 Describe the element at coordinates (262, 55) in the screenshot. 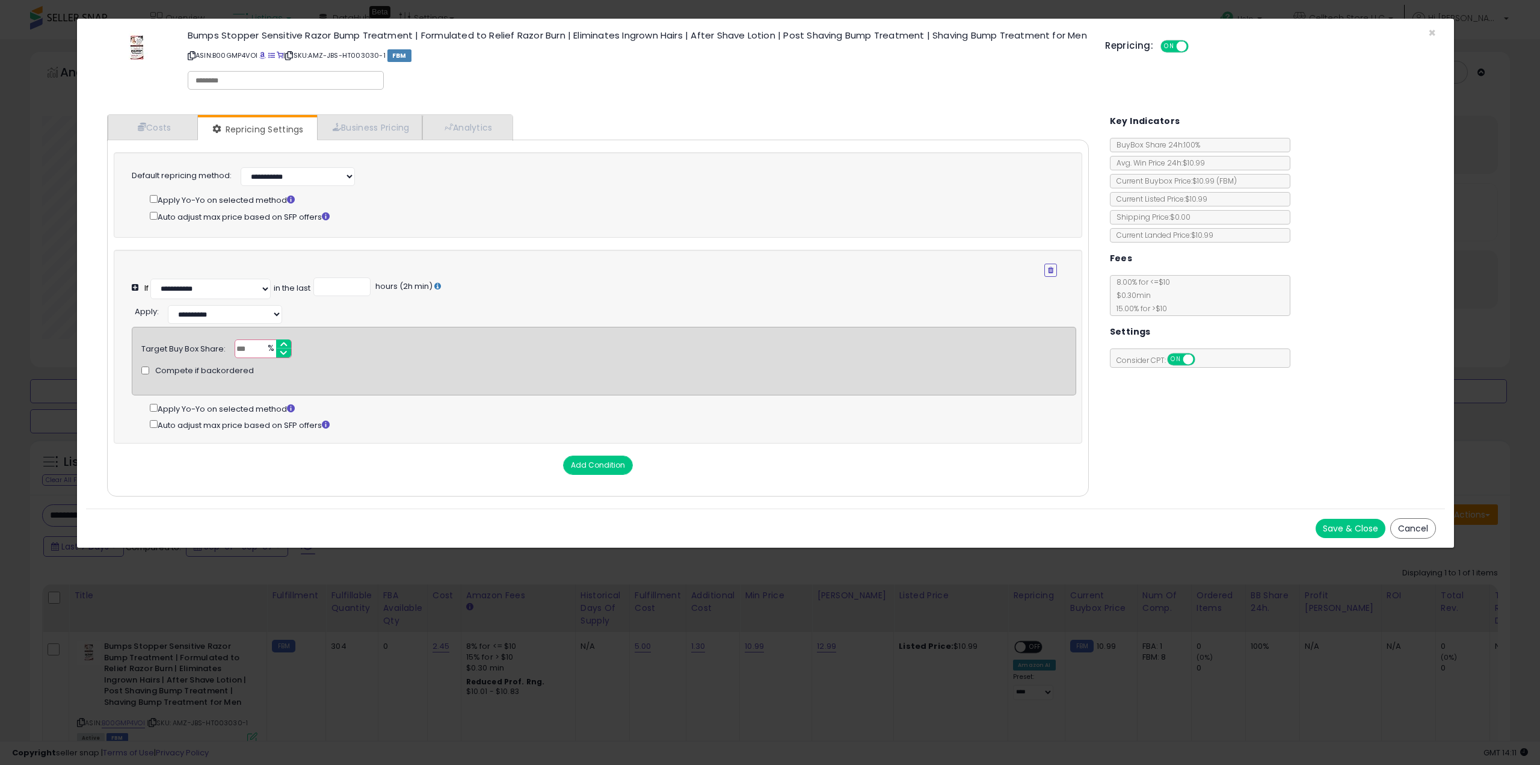

I see `a: BuyBox page` at that location.